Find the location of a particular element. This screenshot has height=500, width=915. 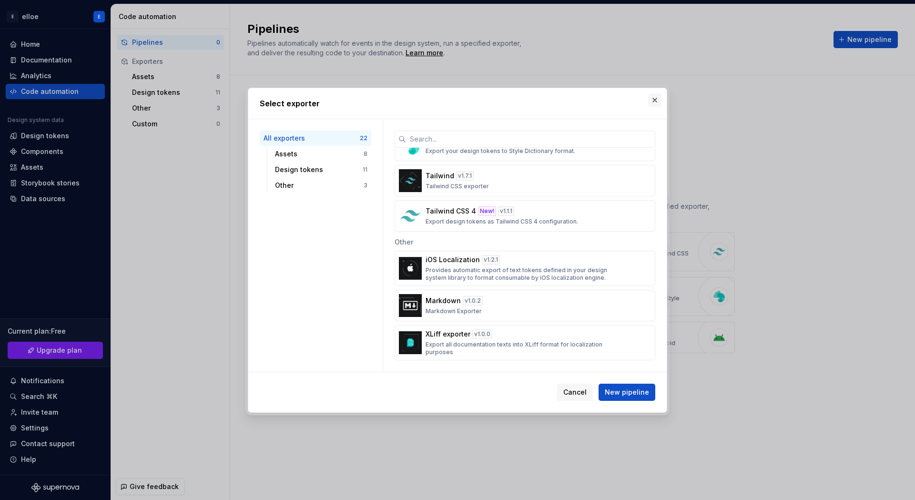

p: Tailwind CSS 4 is located at coordinates (451, 211).